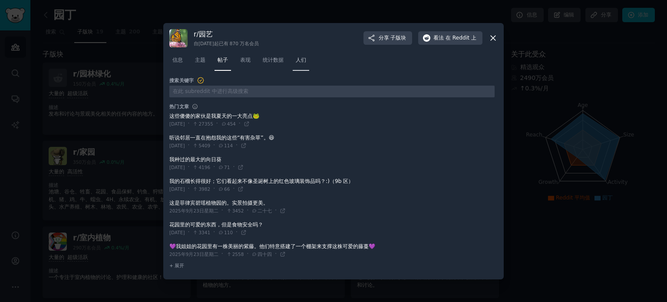 Image resolution: width=667 pixels, height=302 pixels. Describe the element at coordinates (200, 62) in the screenshot. I see `a: 主题` at that location.